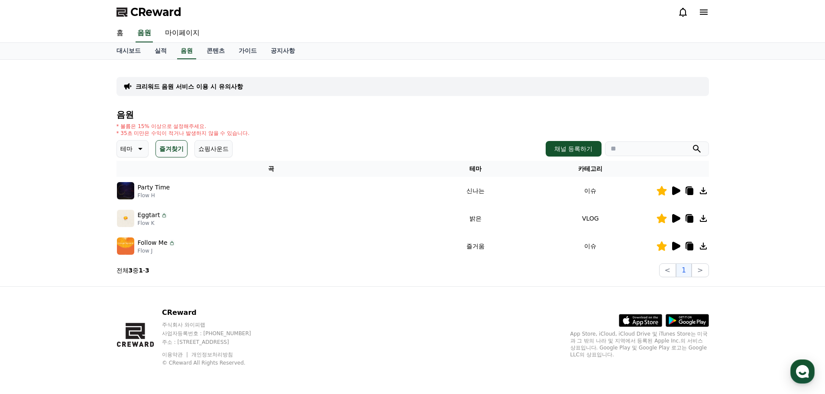 This screenshot has height=394, width=825. Describe the element at coordinates (683, 271) in the screenshot. I see `button: 1` at that location.